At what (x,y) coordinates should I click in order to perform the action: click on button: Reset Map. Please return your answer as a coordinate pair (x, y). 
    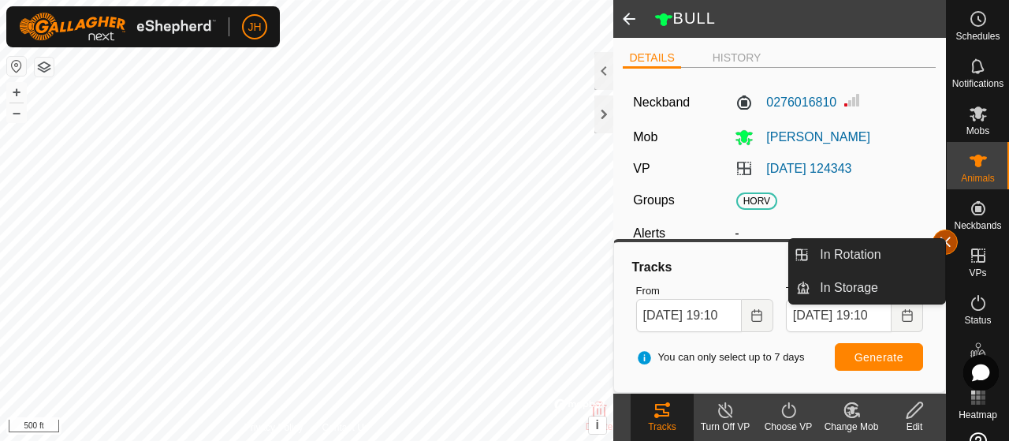
    Looking at the image, I should click on (17, 66).